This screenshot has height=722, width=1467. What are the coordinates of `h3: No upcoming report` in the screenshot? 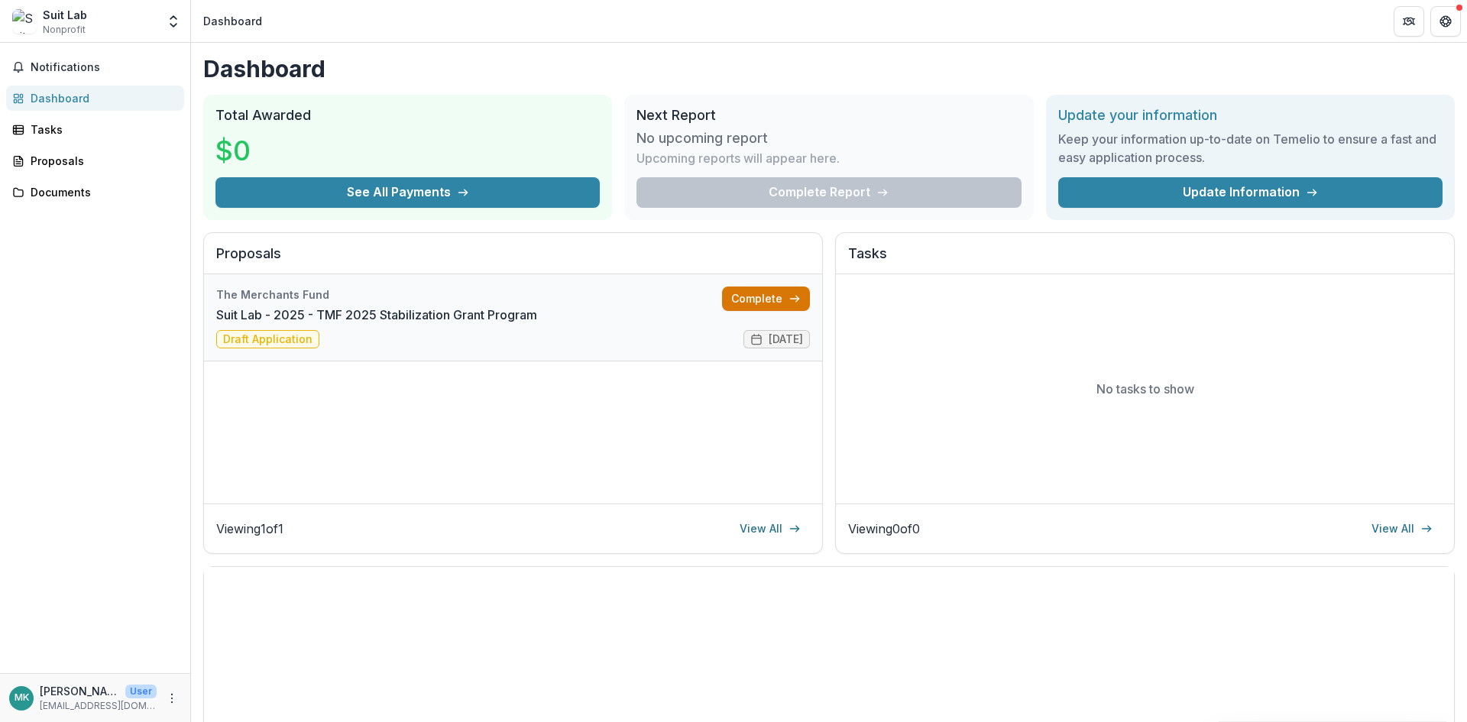 It's located at (702, 138).